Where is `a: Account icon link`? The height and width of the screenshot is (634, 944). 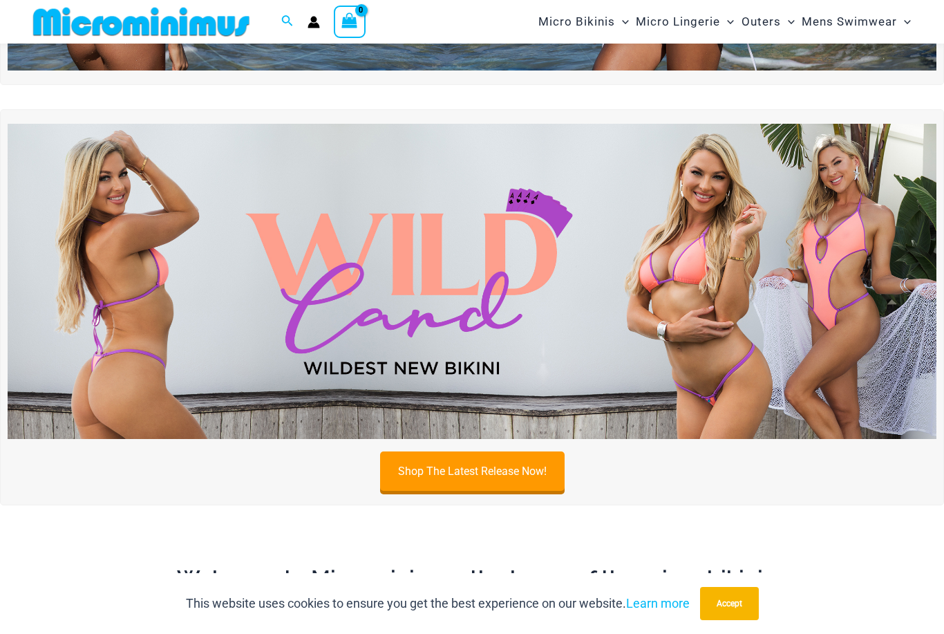
a: Account icon link is located at coordinates (314, 22).